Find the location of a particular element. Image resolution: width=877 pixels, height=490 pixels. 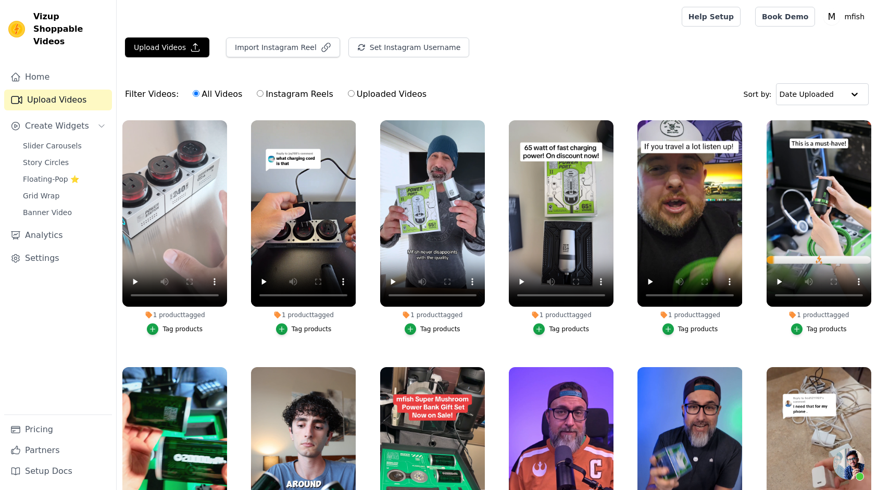

span: Create Widgets is located at coordinates (57, 126).